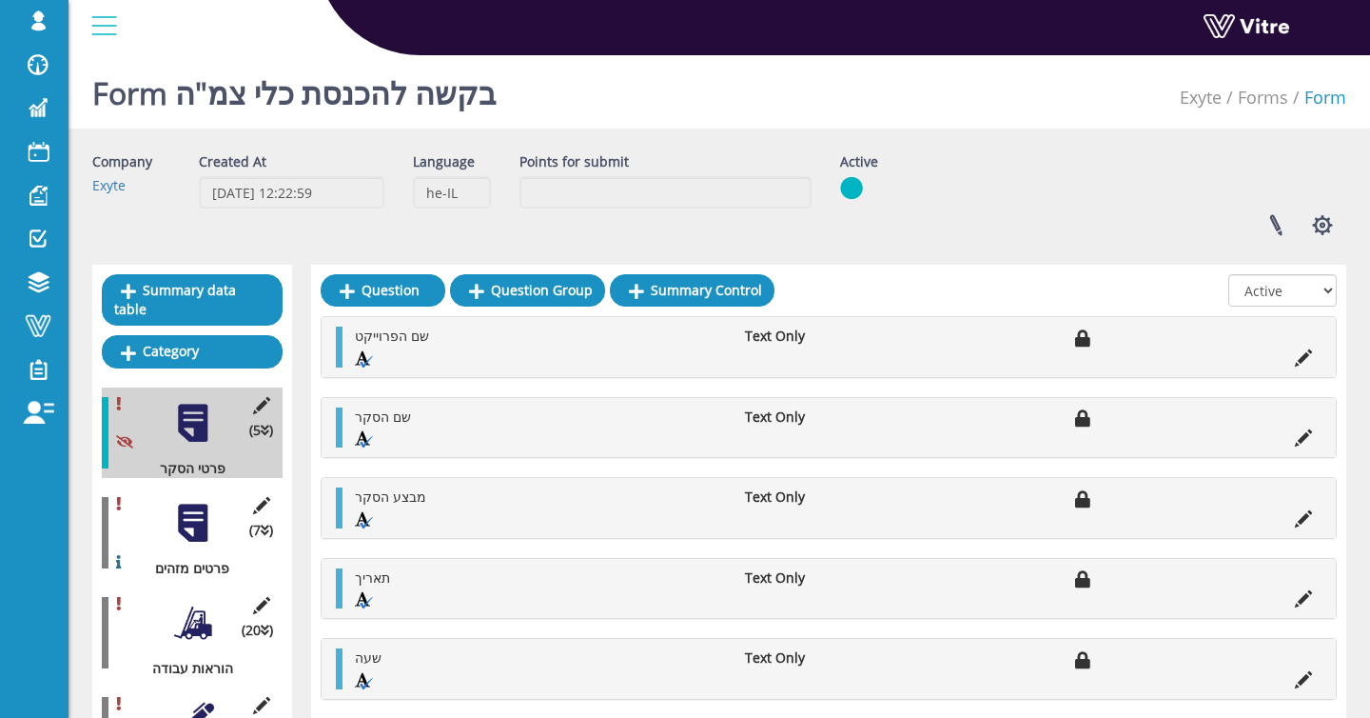 This screenshot has height=718, width=1370. I want to click on span: (5 ), so click(261, 430).